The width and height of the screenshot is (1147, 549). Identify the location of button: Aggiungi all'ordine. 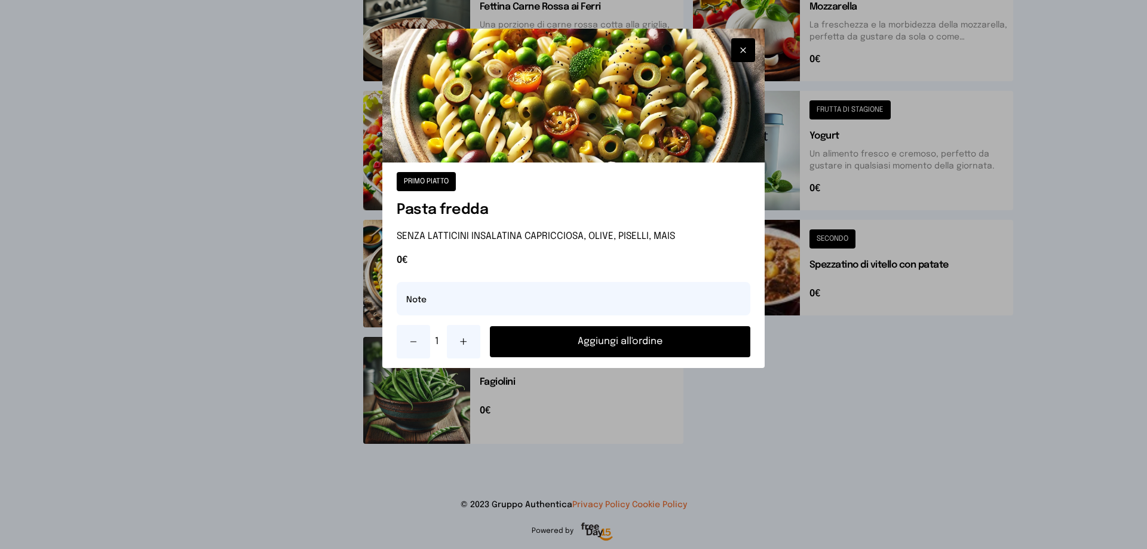
(620, 342).